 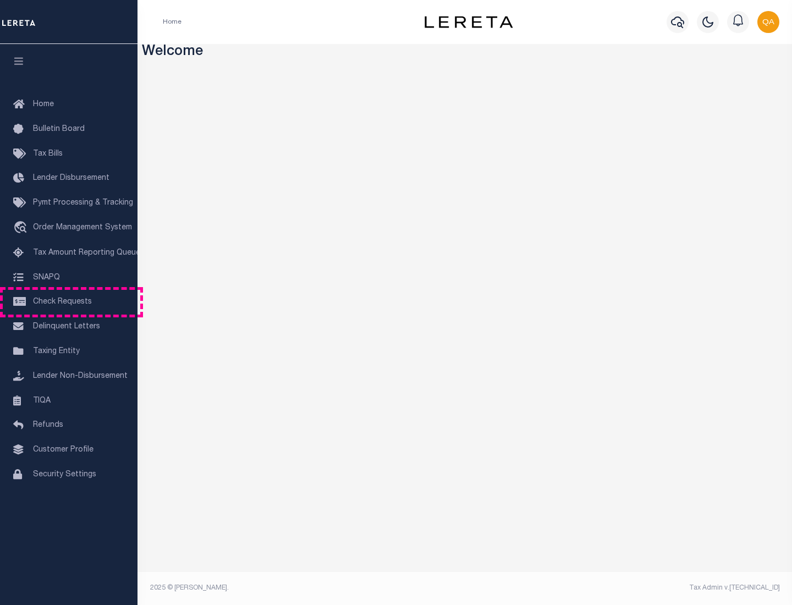 What do you see at coordinates (42, 400) in the screenshot?
I see `span: TIQA` at bounding box center [42, 400].